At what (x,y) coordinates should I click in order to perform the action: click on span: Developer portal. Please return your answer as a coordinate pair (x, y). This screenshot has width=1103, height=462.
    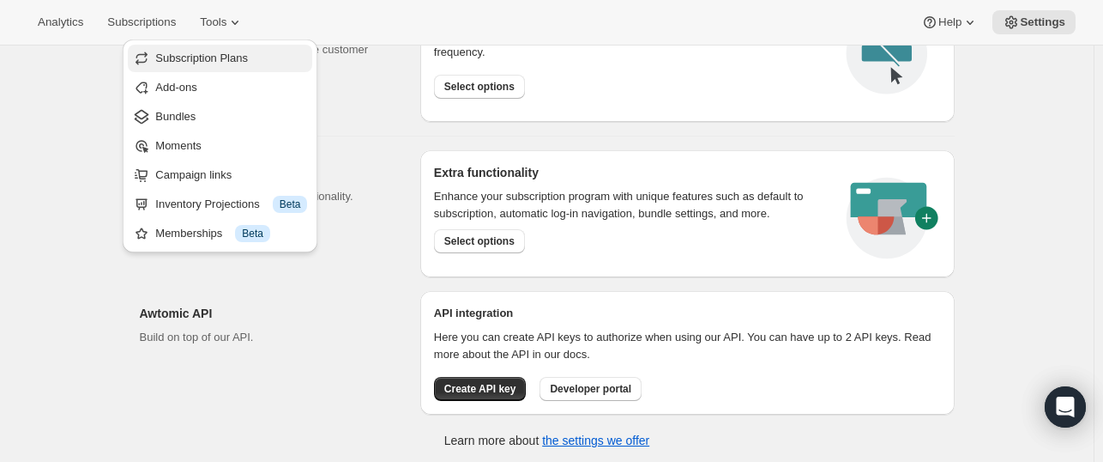
    Looking at the image, I should click on (590, 389).